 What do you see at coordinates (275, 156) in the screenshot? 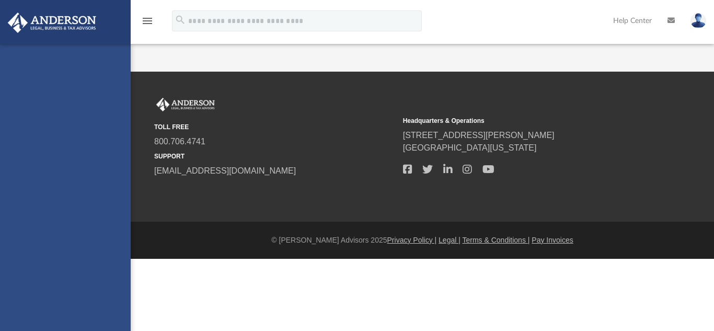
I see `small: SUPPORT` at bounding box center [275, 156].